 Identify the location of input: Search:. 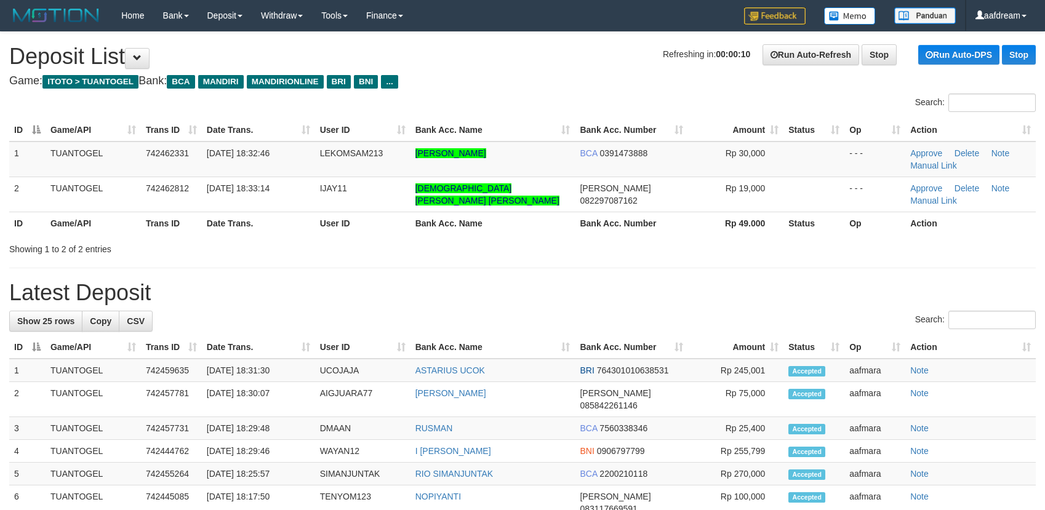
(992, 103).